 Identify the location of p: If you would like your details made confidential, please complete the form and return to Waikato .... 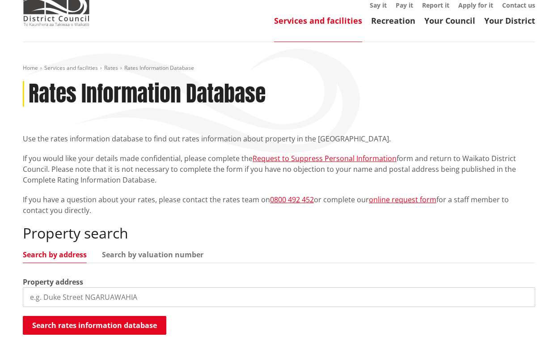
(279, 169).